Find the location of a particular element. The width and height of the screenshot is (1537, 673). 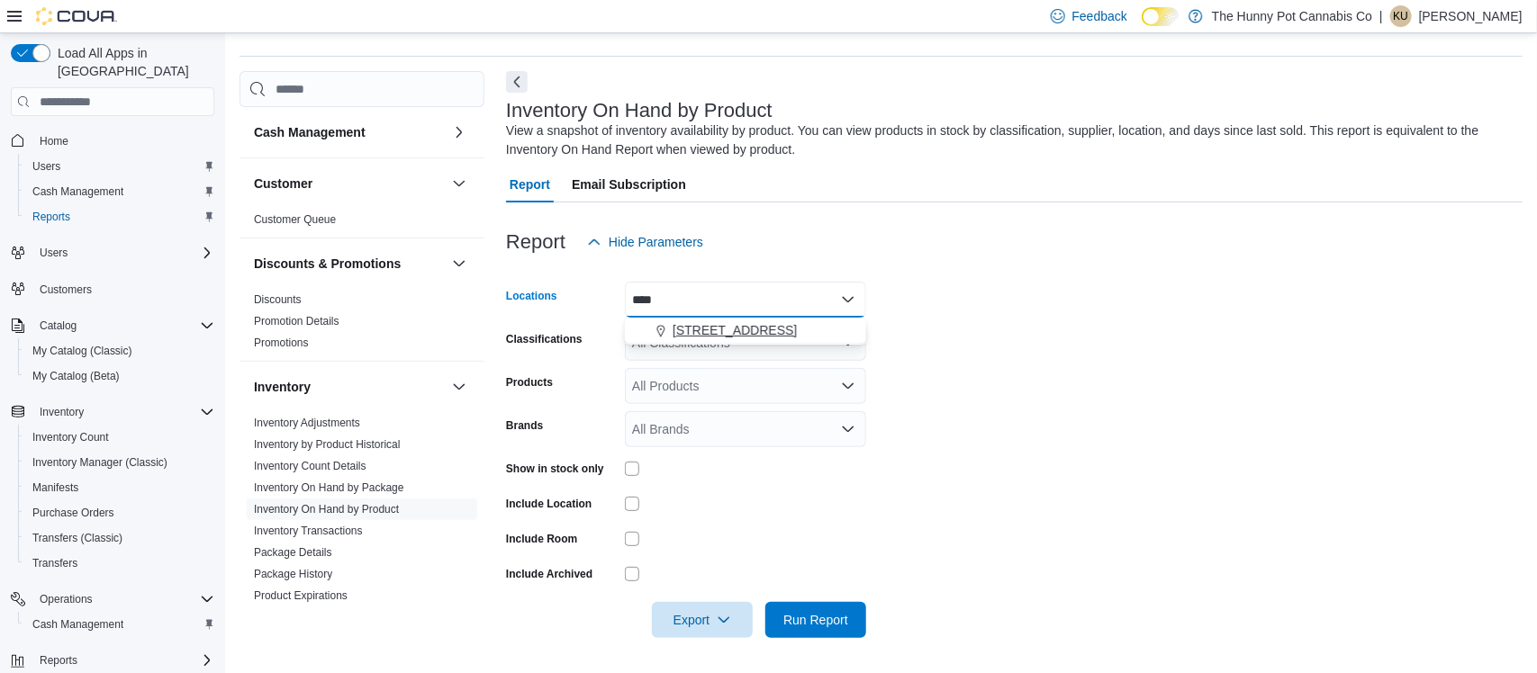

a: Users is located at coordinates (46, 167).